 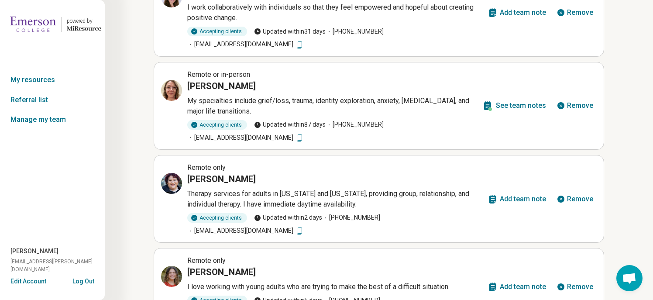 What do you see at coordinates (288, 217) in the screenshot?
I see `span: Updated within 2 days` at bounding box center [288, 217].